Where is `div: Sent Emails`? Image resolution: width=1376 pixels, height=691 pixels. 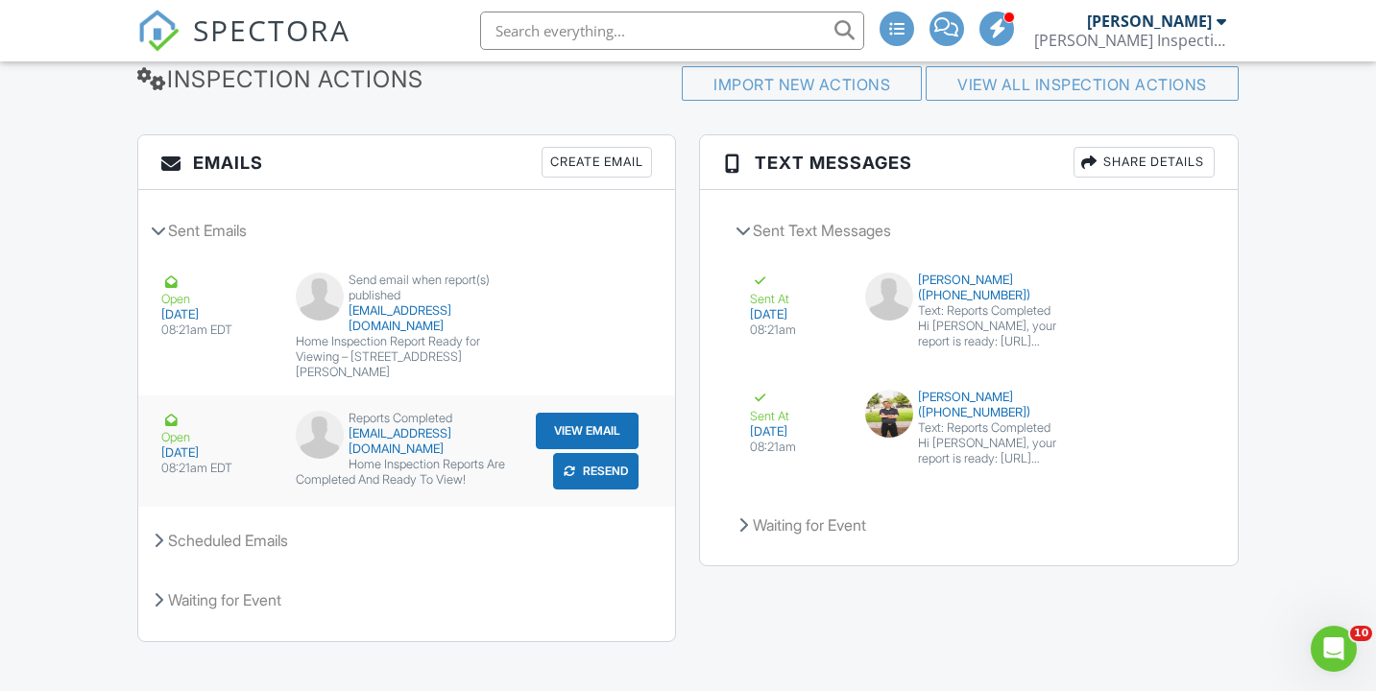
div: Sent Emails is located at coordinates (406, 230).